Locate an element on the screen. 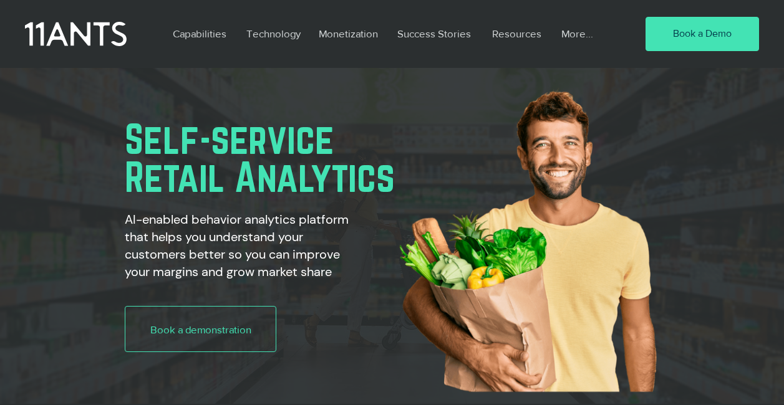 The height and width of the screenshot is (405, 784). p: Technology is located at coordinates (273, 34).